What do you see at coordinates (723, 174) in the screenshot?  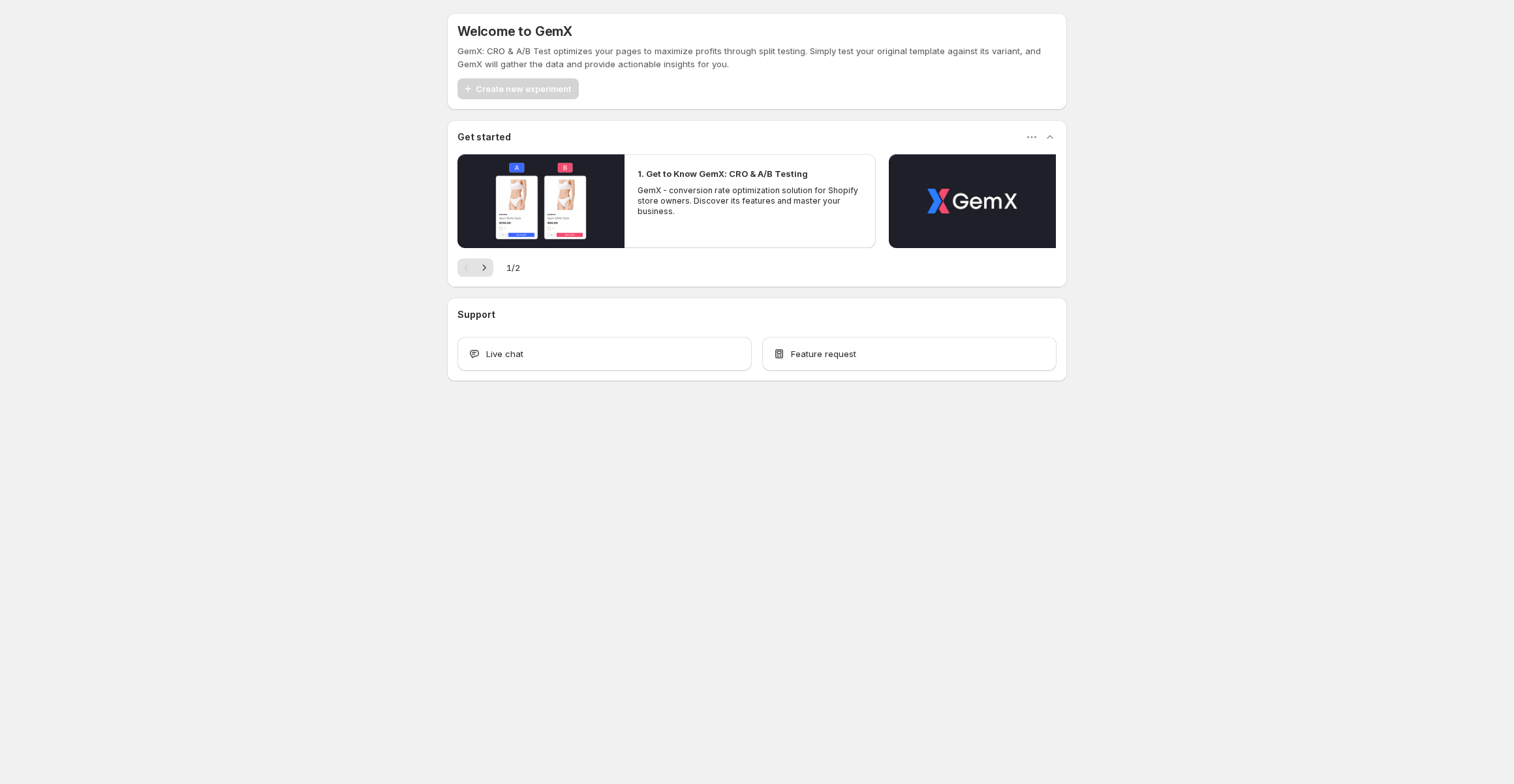 I see `h2: 1. Get to Know GemX: CRO & A/B Testing` at bounding box center [723, 174].